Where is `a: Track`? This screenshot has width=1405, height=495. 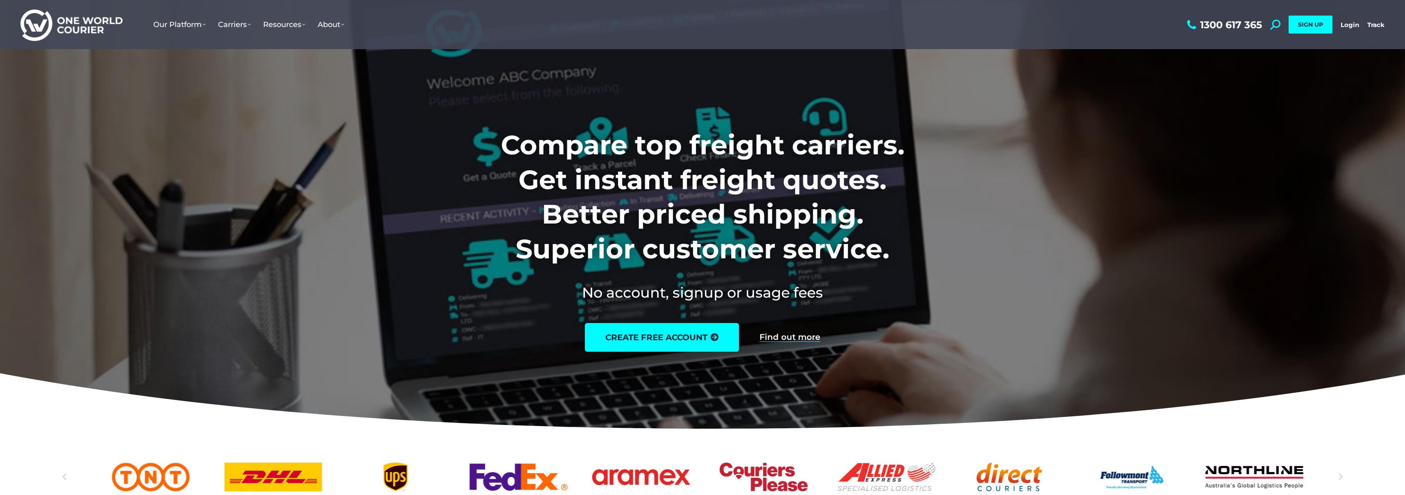 a: Track is located at coordinates (1376, 25).